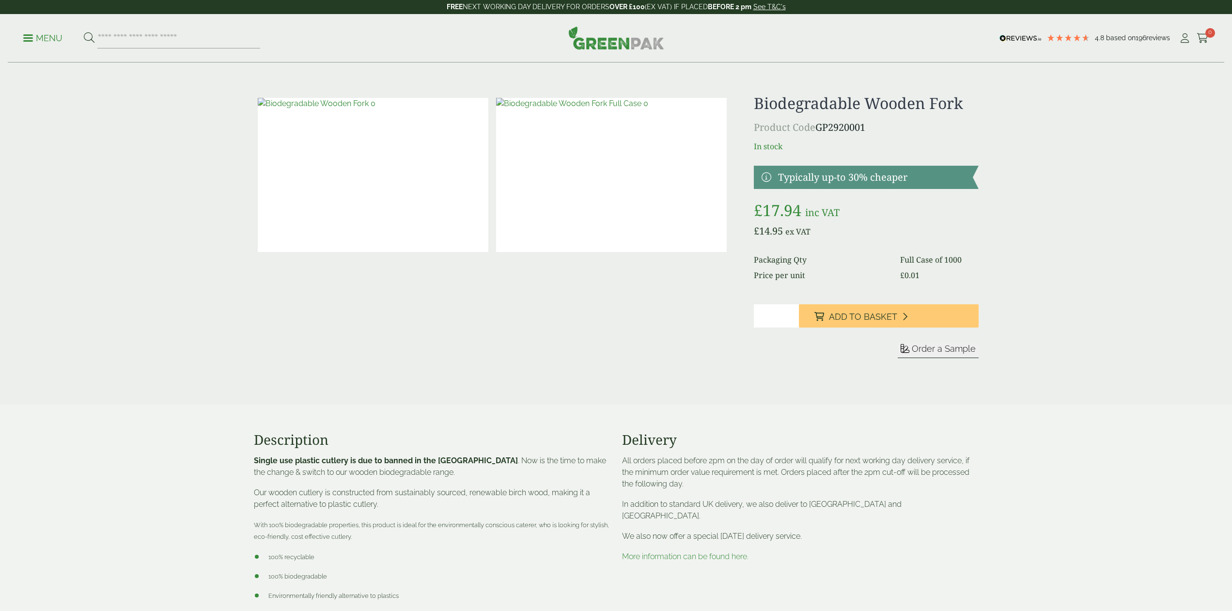 The image size is (1232, 611). What do you see at coordinates (784, 127) in the screenshot?
I see `span: Product Code` at bounding box center [784, 127].